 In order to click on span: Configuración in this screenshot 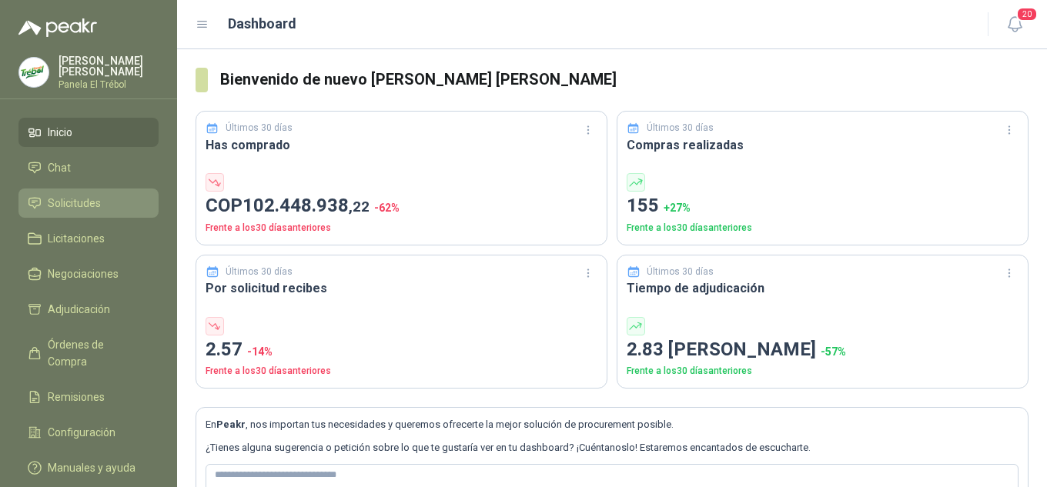, I will do `click(82, 433)`.